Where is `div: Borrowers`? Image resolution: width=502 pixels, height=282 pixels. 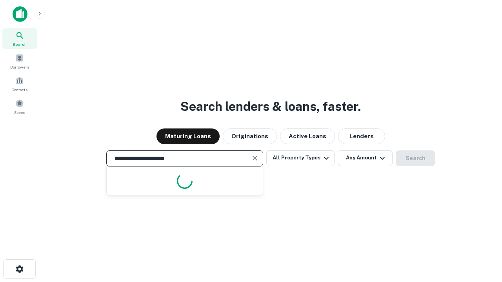 div: Borrowers is located at coordinates (20, 61).